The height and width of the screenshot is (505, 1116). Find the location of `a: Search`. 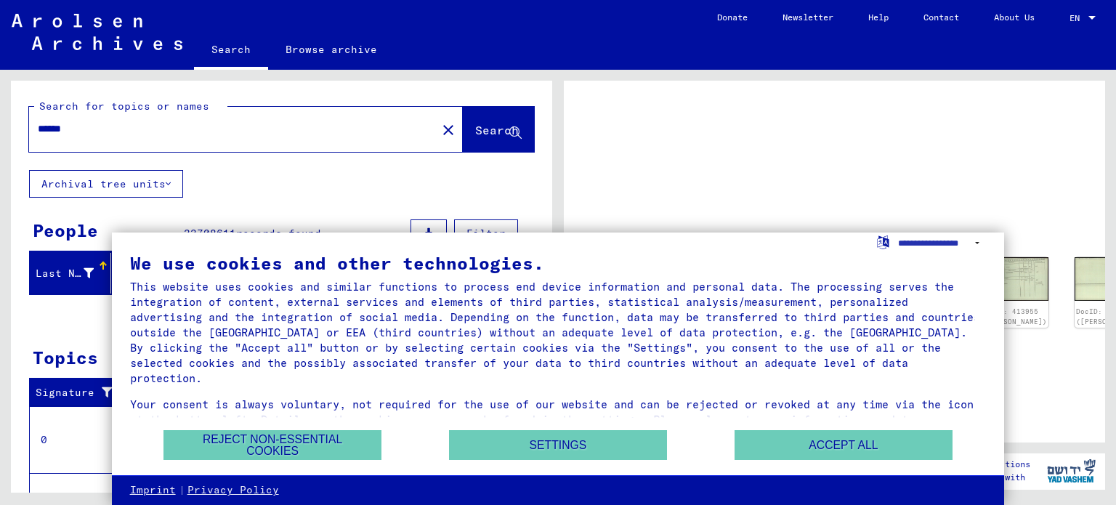

a: Search is located at coordinates (231, 51).